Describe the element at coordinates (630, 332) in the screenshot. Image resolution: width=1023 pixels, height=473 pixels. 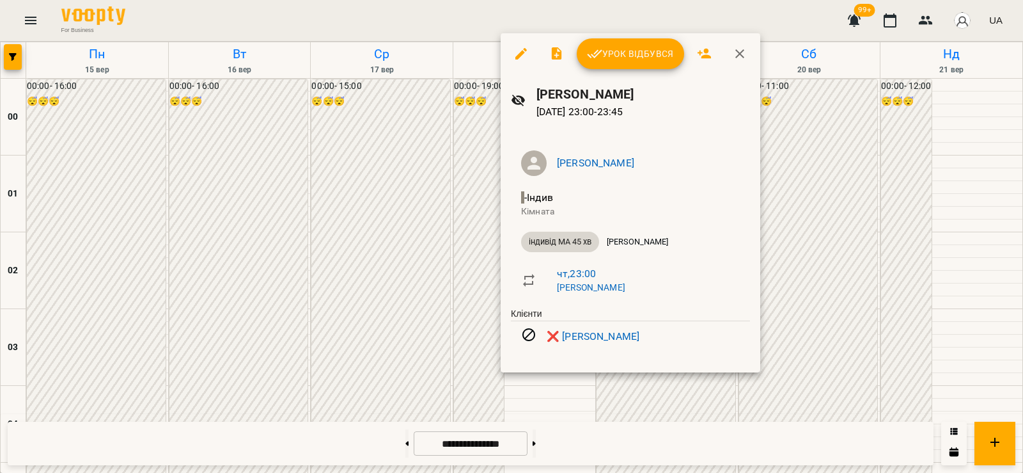
I see `ul: Клієнти` at that location.